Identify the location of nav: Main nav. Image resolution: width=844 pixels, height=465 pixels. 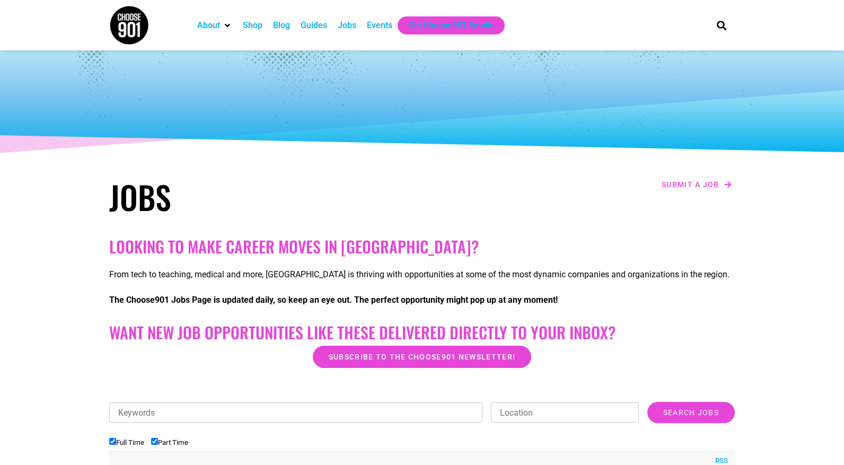
(445, 25).